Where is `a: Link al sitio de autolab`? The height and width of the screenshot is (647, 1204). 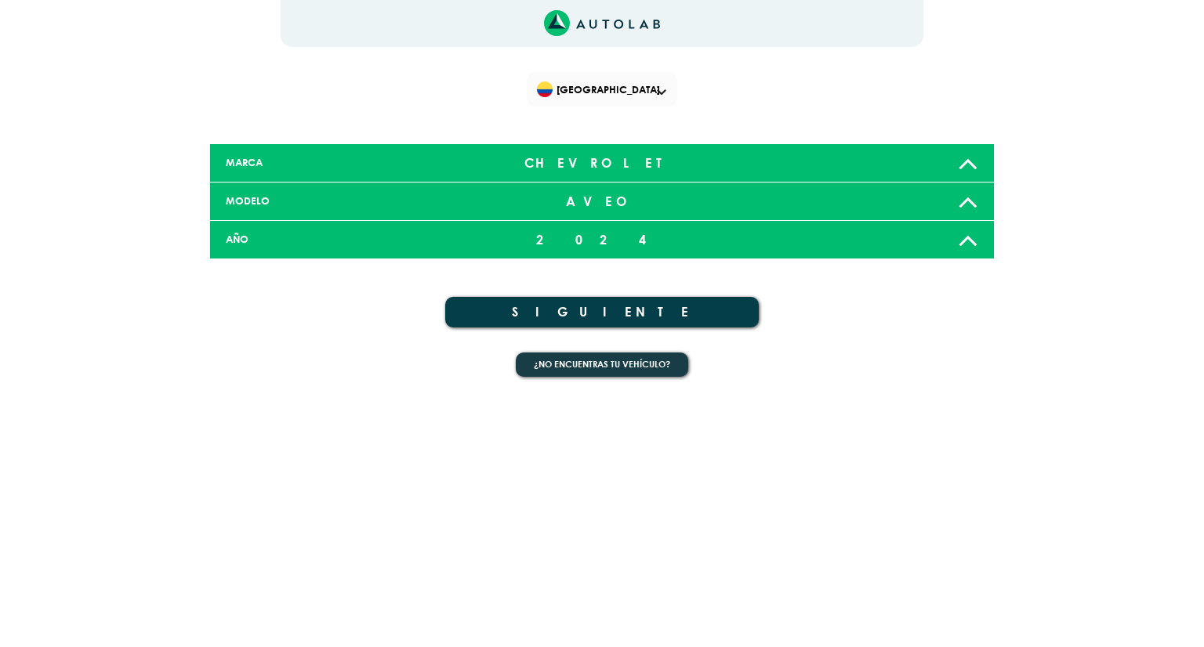
a: Link al sitio de autolab is located at coordinates (602, 22).